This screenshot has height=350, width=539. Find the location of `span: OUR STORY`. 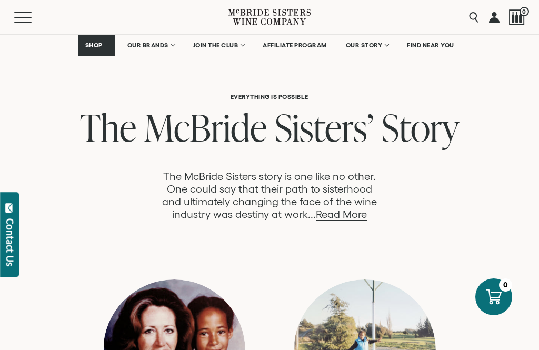

span: OUR STORY is located at coordinates (364, 45).